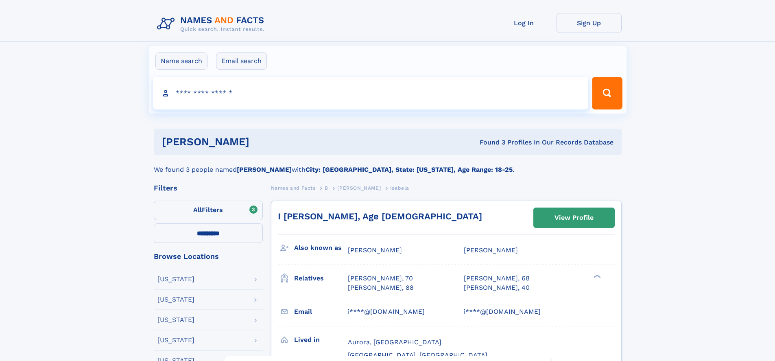 Image resolution: width=775 pixels, height=361 pixels. Describe the element at coordinates (208, 210) in the screenshot. I see `label: Filters` at that location.